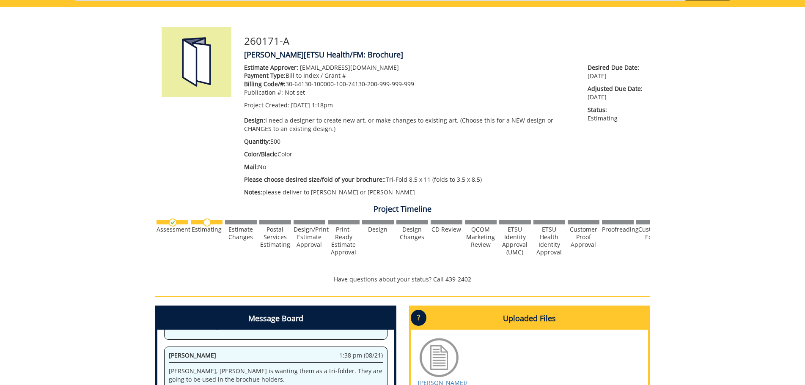 Image resolution: width=805 pixels, height=385 pixels. Describe the element at coordinates (618, 230) in the screenshot. I see `div: Proofreading` at that location.